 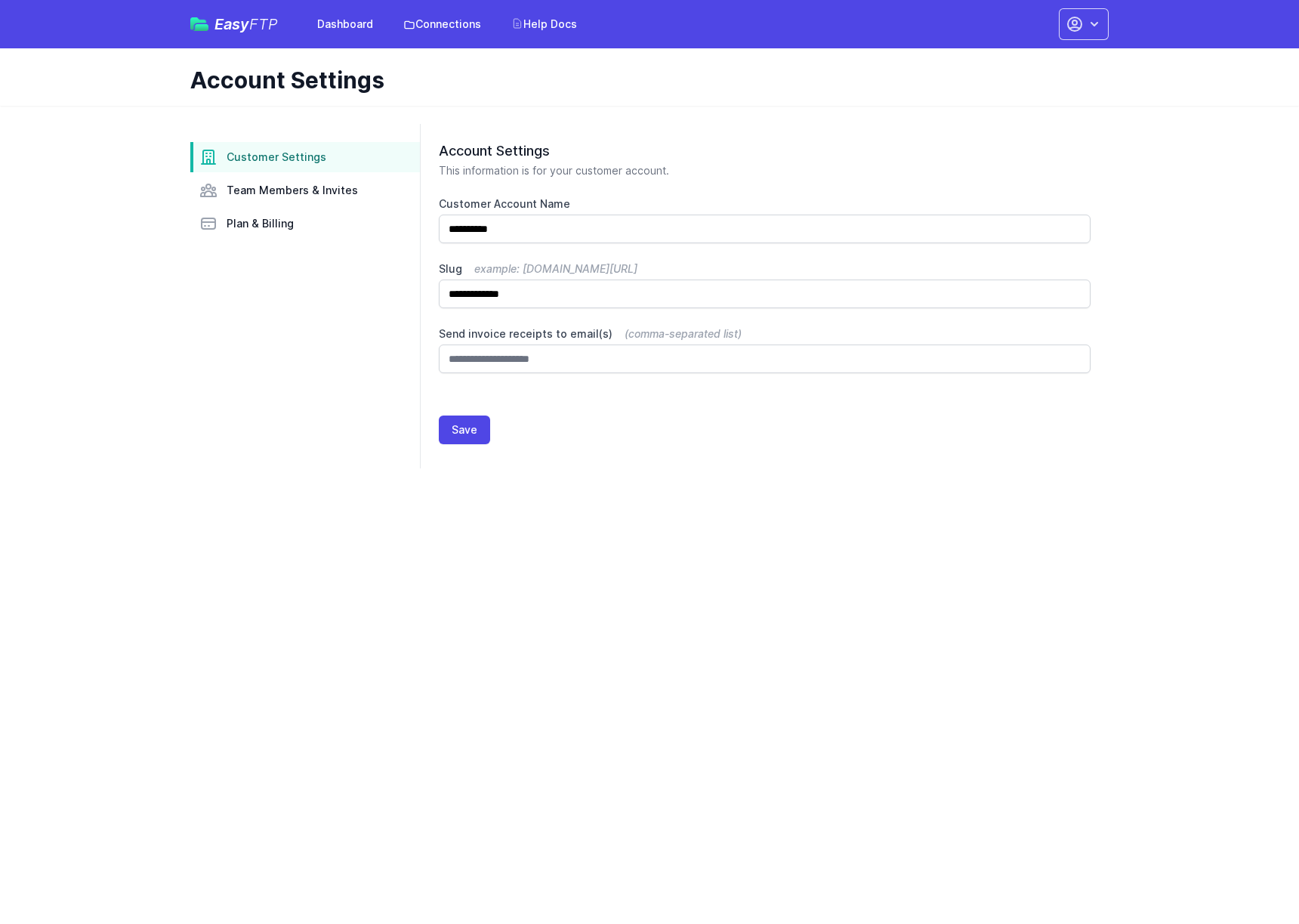 What do you see at coordinates (200, 24) in the screenshot?
I see `img: easyftp_logo.png` at bounding box center [200, 24].